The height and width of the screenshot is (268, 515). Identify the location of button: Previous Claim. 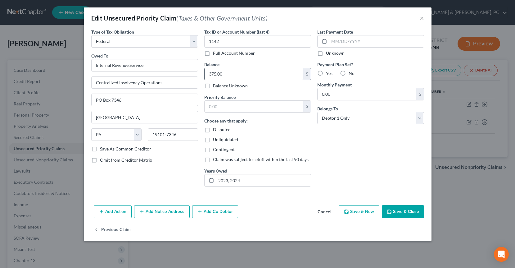
(112, 229).